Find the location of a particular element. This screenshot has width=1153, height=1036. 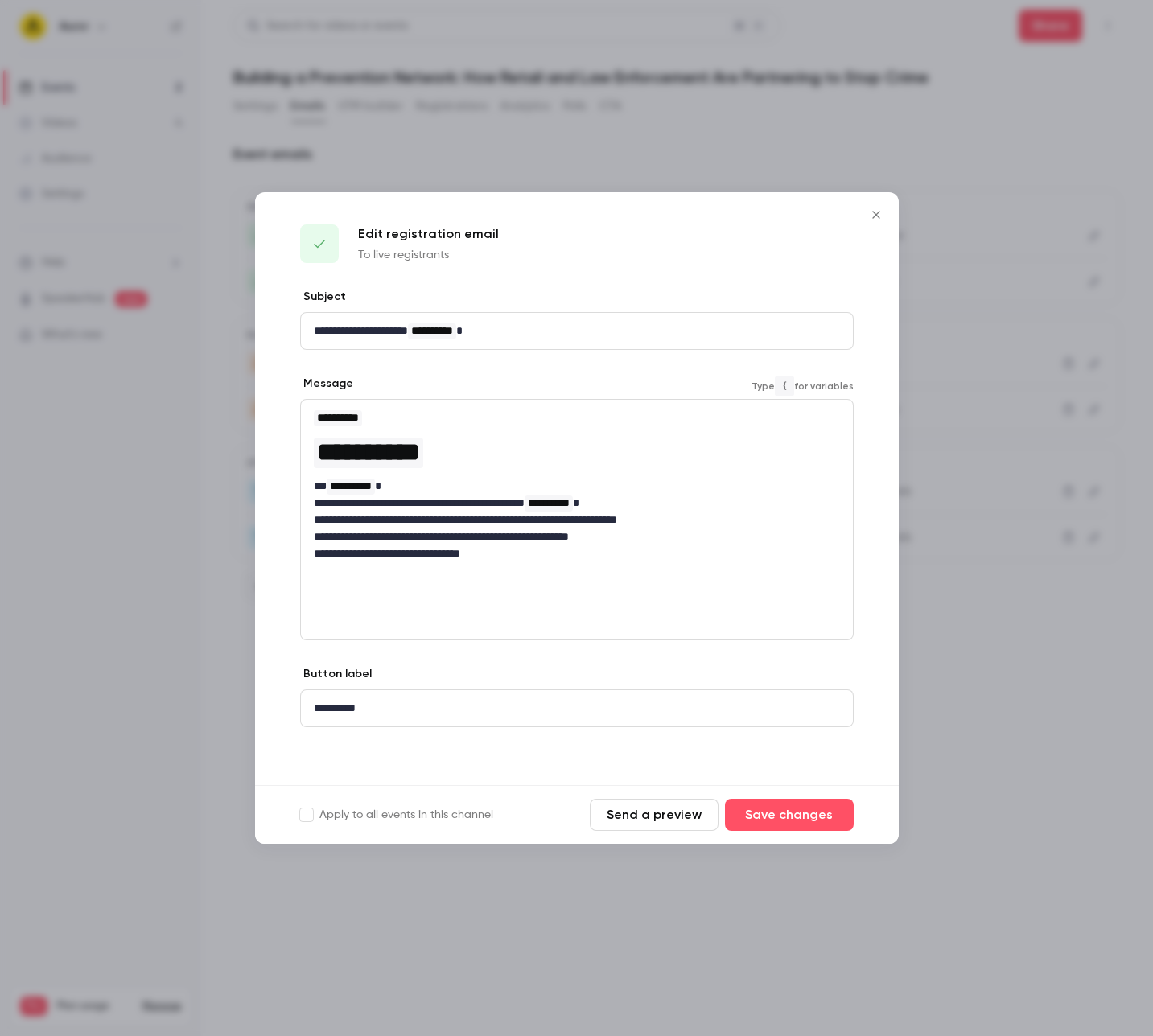

button: Save changes is located at coordinates (790, 814).